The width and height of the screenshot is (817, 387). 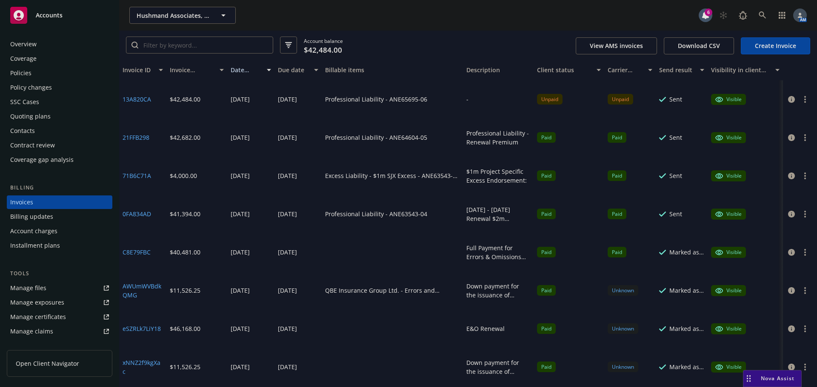 I want to click on div: Unpaid, so click(x=620, y=99).